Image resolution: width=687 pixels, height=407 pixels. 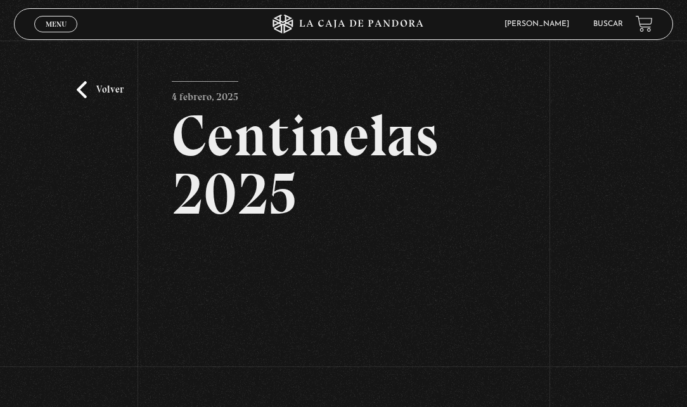 What do you see at coordinates (56, 24) in the screenshot?
I see `span: Menu` at bounding box center [56, 24].